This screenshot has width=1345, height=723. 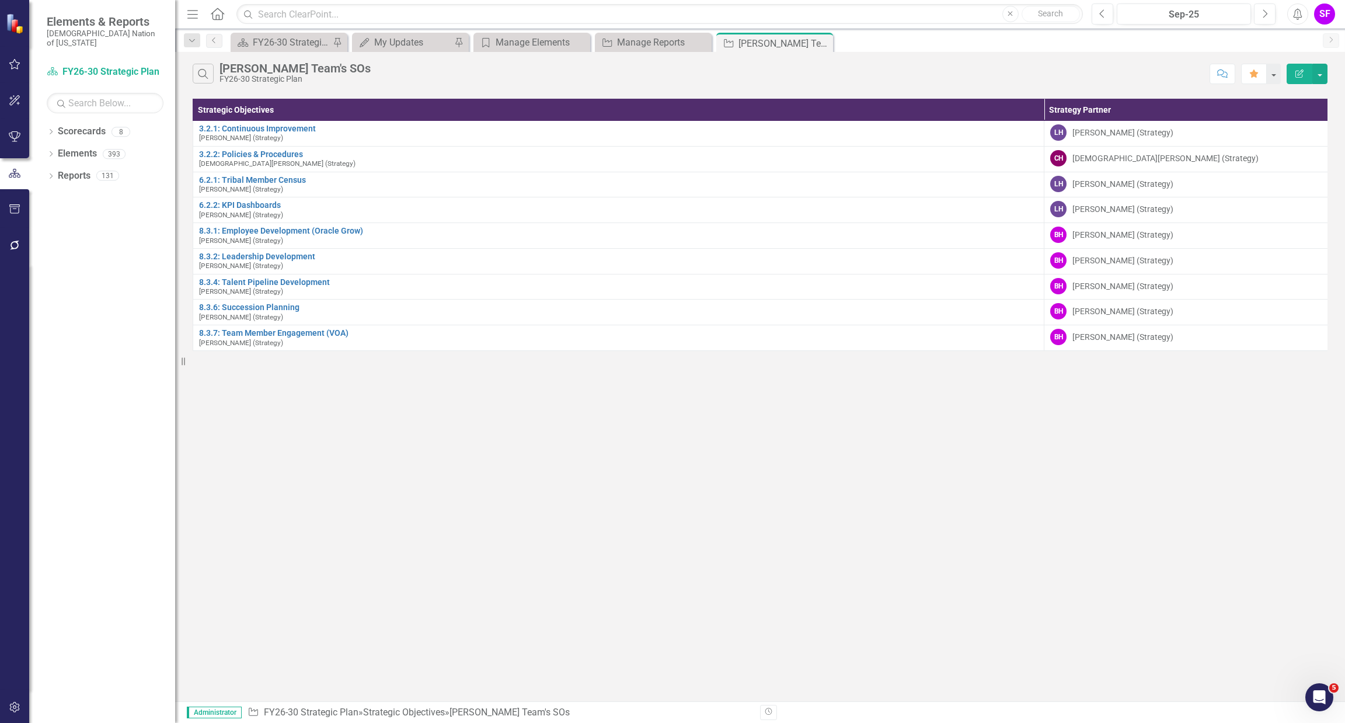 I want to click on div: Manage Elements, so click(x=541, y=42).